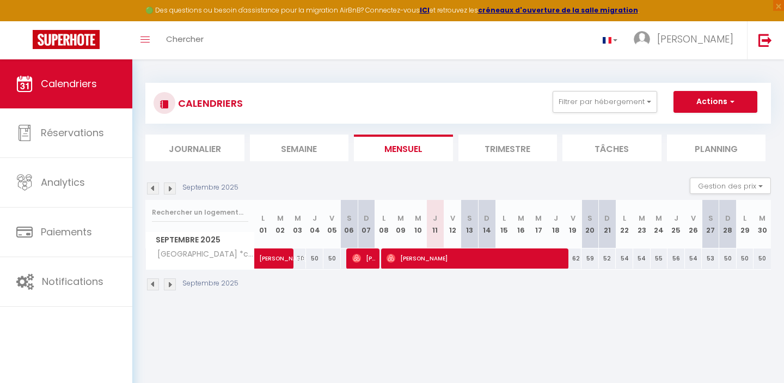 Image resolution: width=784 pixels, height=383 pixels. What do you see at coordinates (185, 39) in the screenshot?
I see `span: Chercher` at bounding box center [185, 39].